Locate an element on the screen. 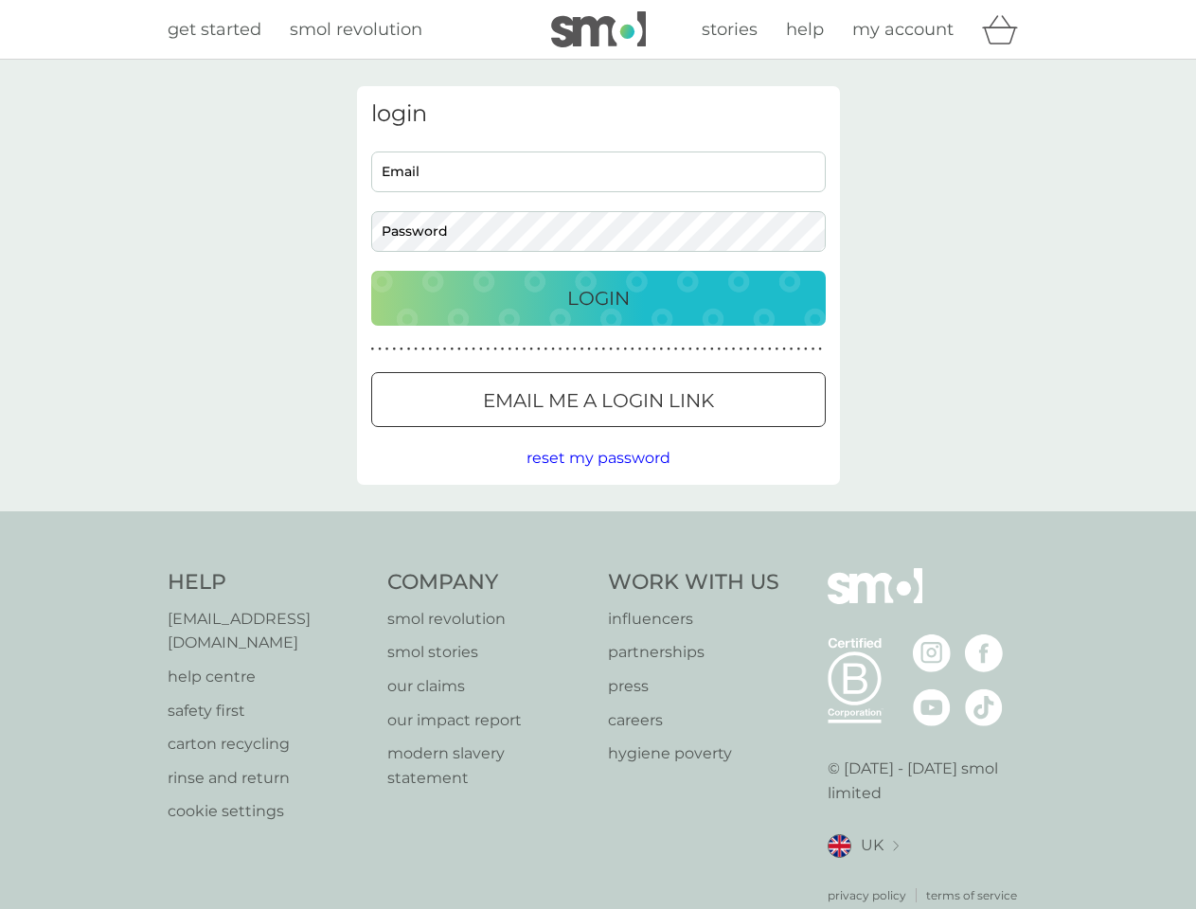 Image resolution: width=1196 pixels, height=909 pixels. p: our impact report is located at coordinates (488, 721).